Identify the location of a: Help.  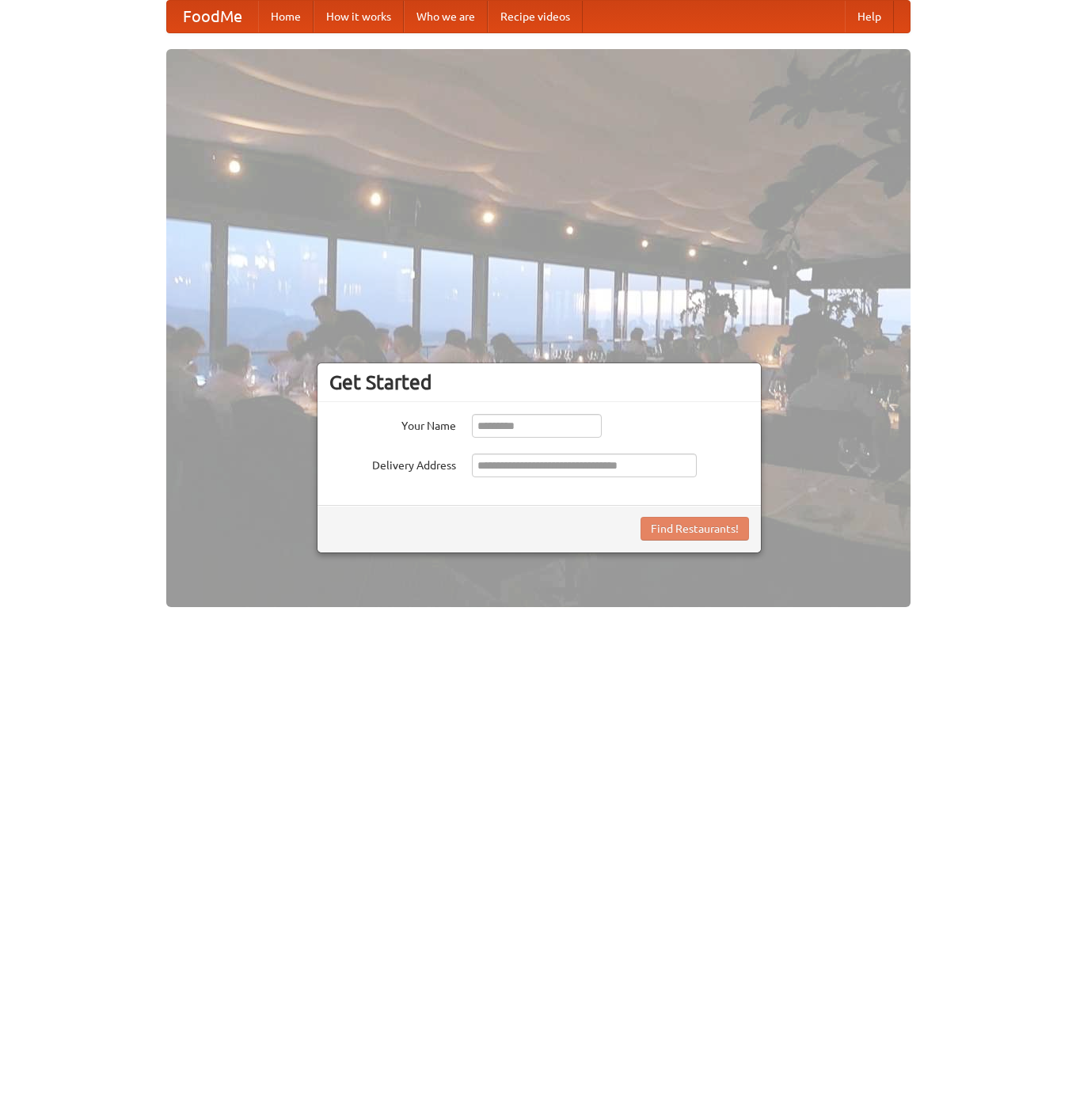
(870, 16).